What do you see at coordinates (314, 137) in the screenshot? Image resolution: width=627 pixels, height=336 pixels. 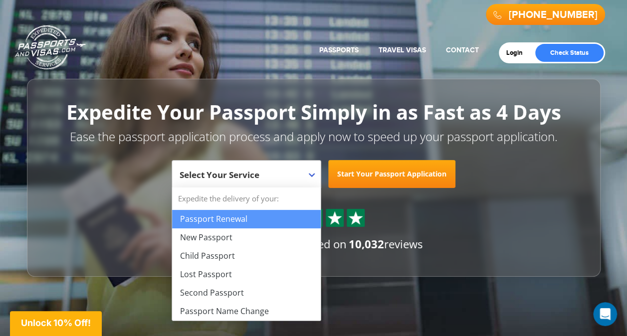 I see `p: Ease the passport application process and apply now to speed up your passport application.` at bounding box center [314, 137].